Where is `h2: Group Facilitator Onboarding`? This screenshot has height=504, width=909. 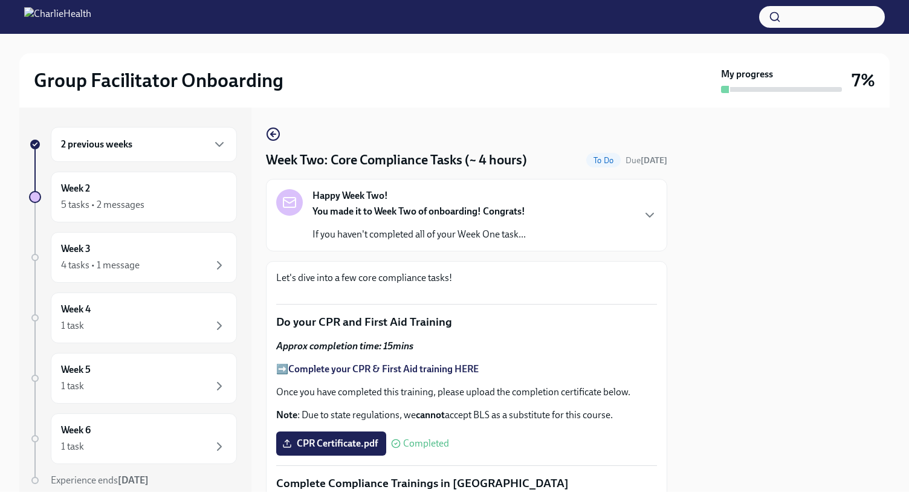 h2: Group Facilitator Onboarding is located at coordinates (158, 80).